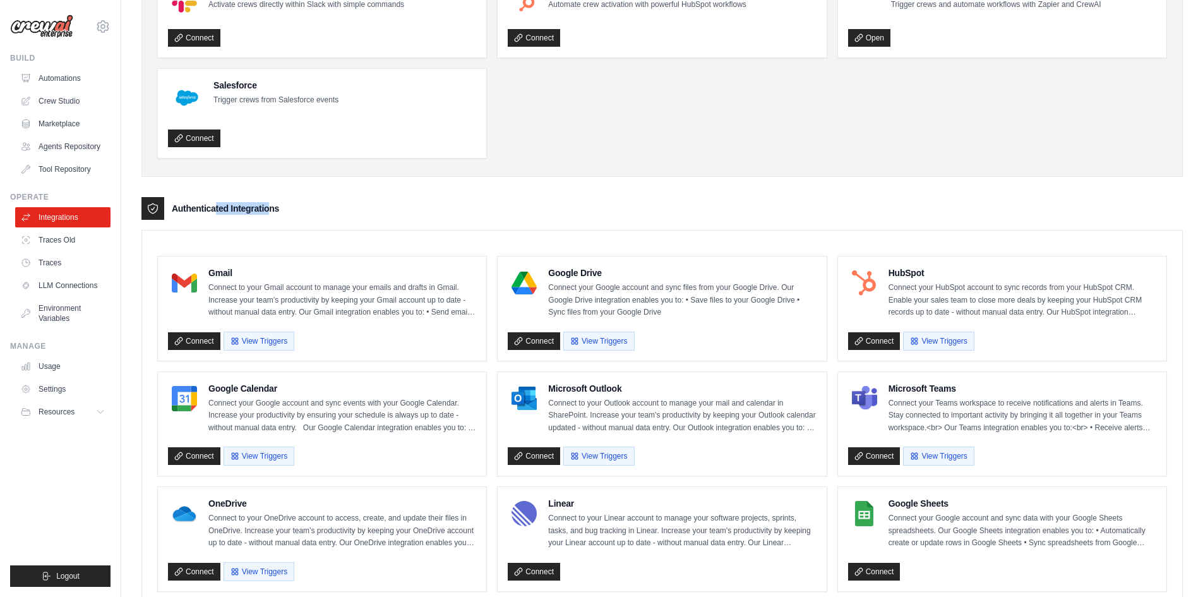 The width and height of the screenshot is (1203, 597). What do you see at coordinates (682, 530) in the screenshot?
I see `p: Connect to your Linear account to manage your software projects, sprints, tasks, and bug tracking...` at bounding box center [682, 530].